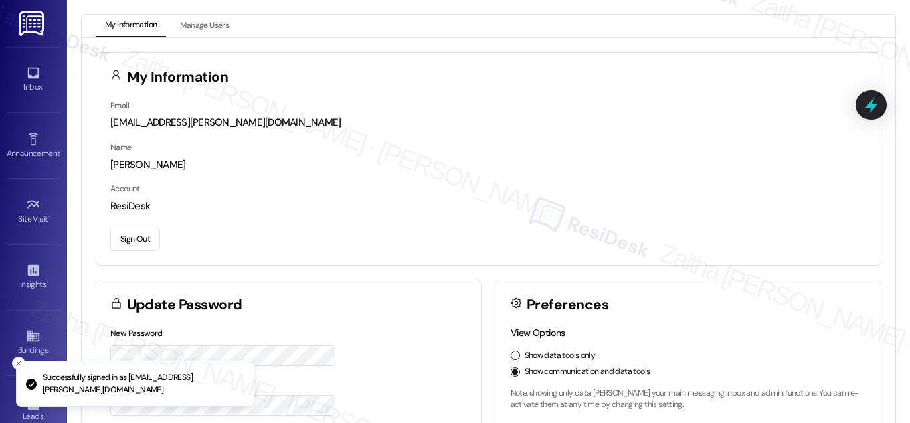 Image resolution: width=910 pixels, height=423 pixels. What do you see at coordinates (567, 304) in the screenshot?
I see `h3: Preferences` at bounding box center [567, 304].